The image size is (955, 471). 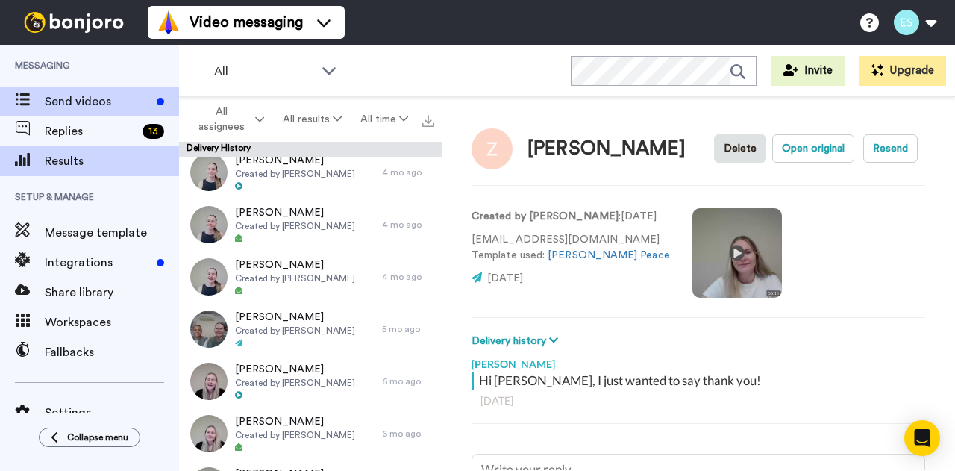 What do you see at coordinates (112, 413) in the screenshot?
I see `span: Settings` at bounding box center [112, 413].